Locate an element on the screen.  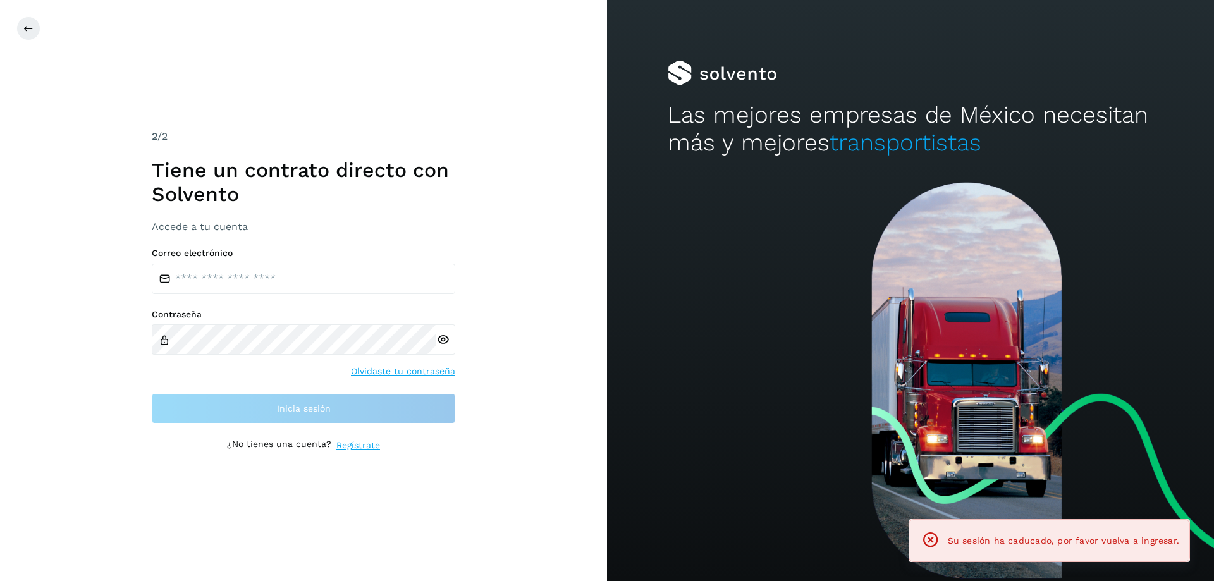
span: Inicia sesión is located at coordinates (303, 408).